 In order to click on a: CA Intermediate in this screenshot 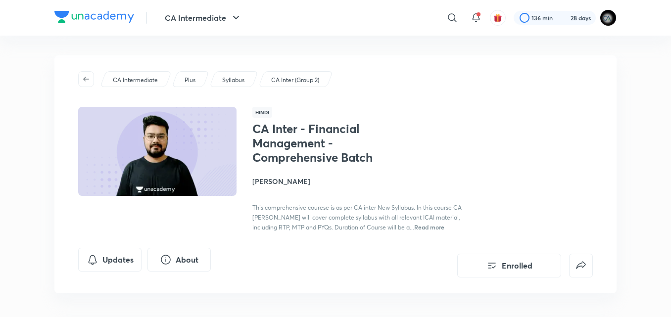, I will do `click(136, 80)`.